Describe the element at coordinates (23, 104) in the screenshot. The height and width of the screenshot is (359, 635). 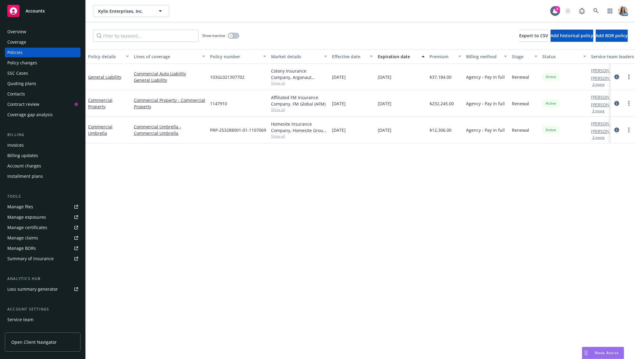
I see `div: Contract review` at that location.